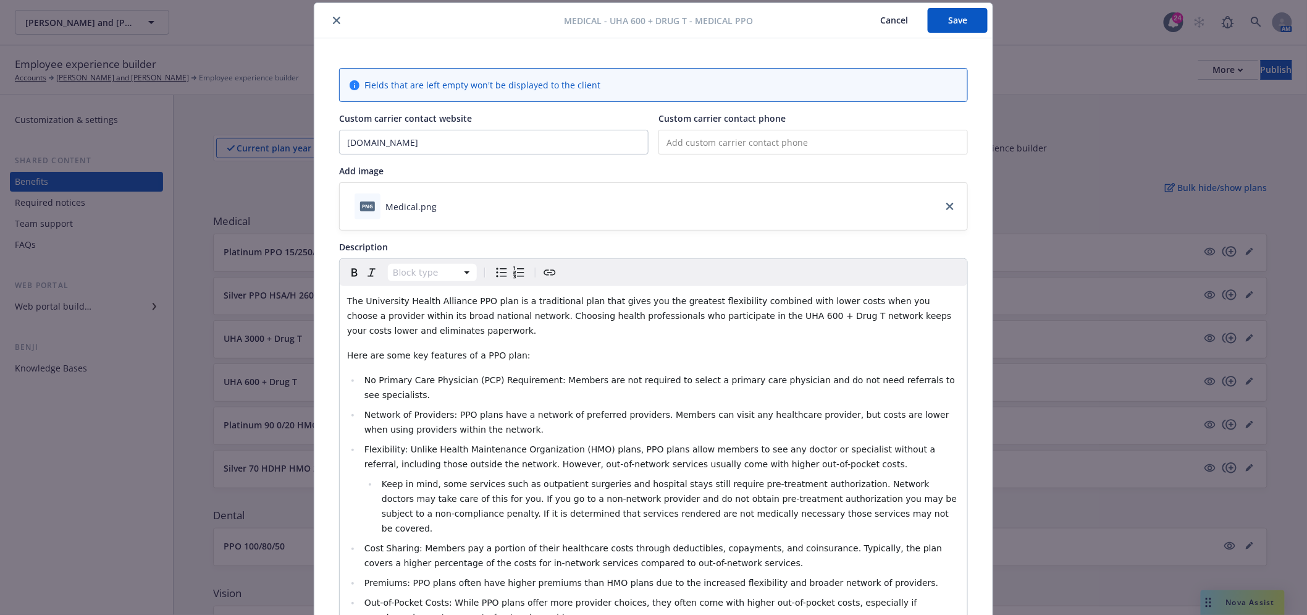 The height and width of the screenshot is (615, 1307). Describe the element at coordinates (510, 272) in the screenshot. I see `div: toggle group` at that location.